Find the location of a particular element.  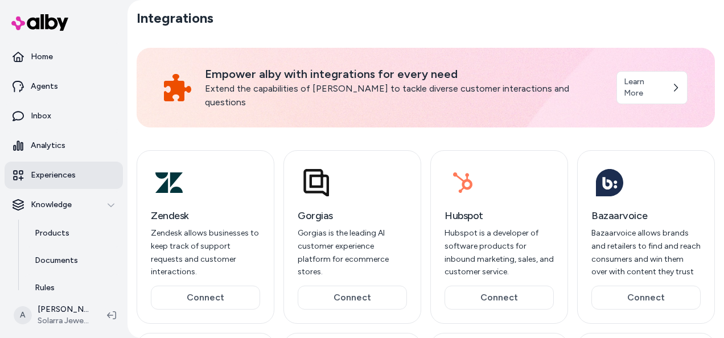

a: Rules is located at coordinates (73, 288).